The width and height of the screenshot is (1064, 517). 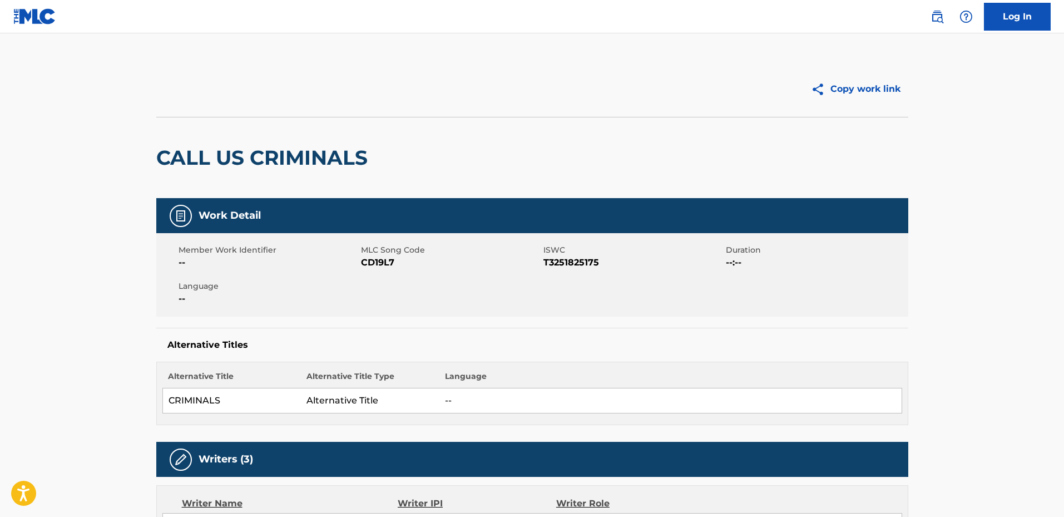 What do you see at coordinates (450, 262) in the screenshot?
I see `span: CD19L7` at bounding box center [450, 262].